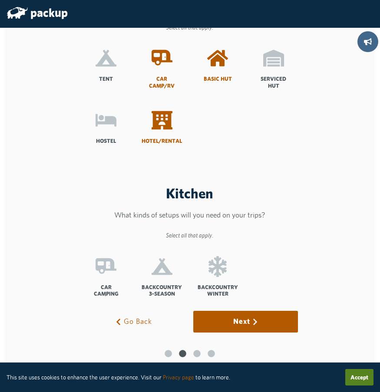 The width and height of the screenshot is (380, 392). Describe the element at coordinates (179, 377) in the screenshot. I see `a: Privacy page` at that location.